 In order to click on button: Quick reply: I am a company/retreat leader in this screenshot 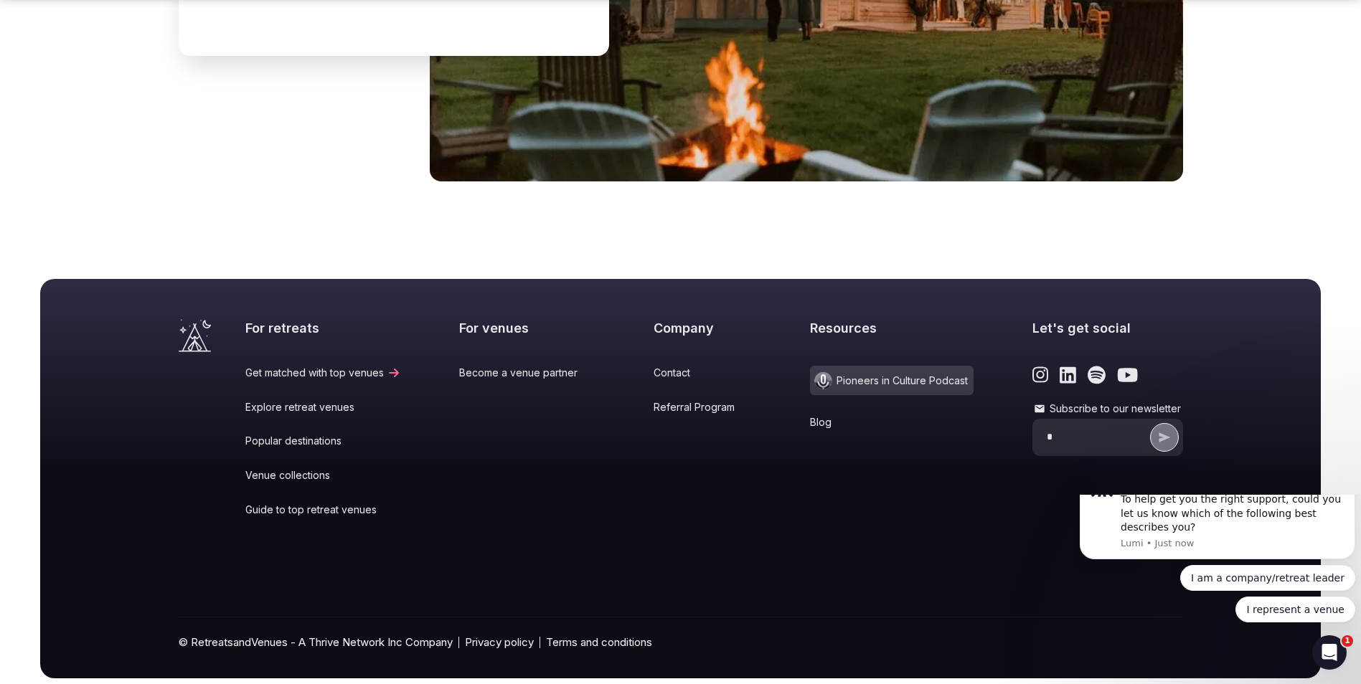, I will do `click(194, 83)`.